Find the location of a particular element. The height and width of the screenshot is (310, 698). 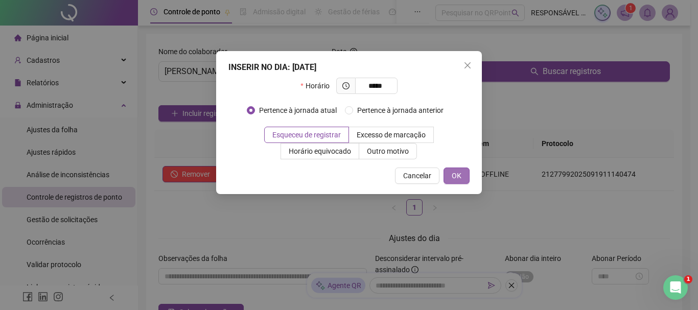

span: Cancelar is located at coordinates (417, 176).